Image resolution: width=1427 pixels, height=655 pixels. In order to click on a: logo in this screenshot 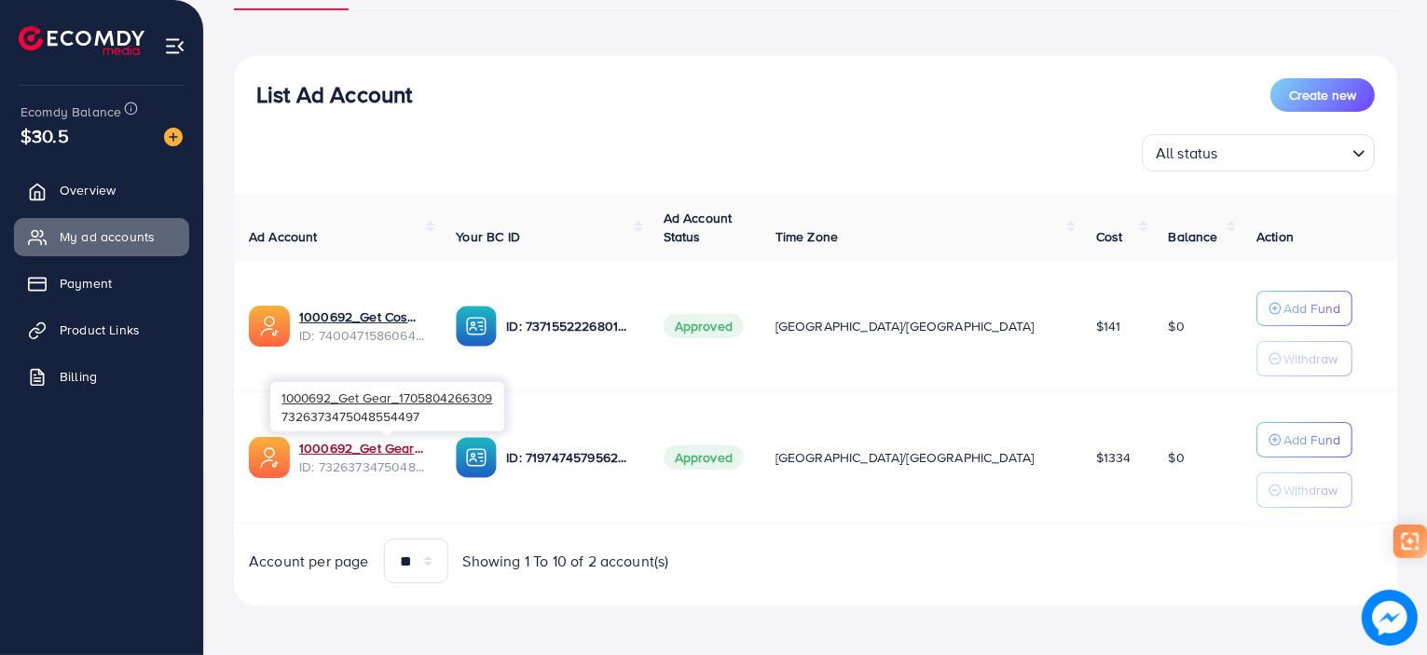, I will do `click(81, 40)`.